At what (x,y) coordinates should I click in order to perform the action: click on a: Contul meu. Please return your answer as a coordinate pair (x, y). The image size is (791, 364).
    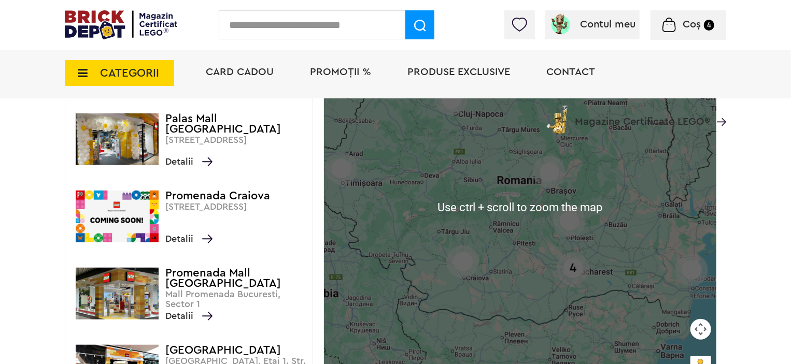
    Looking at the image, I should click on (593, 24).